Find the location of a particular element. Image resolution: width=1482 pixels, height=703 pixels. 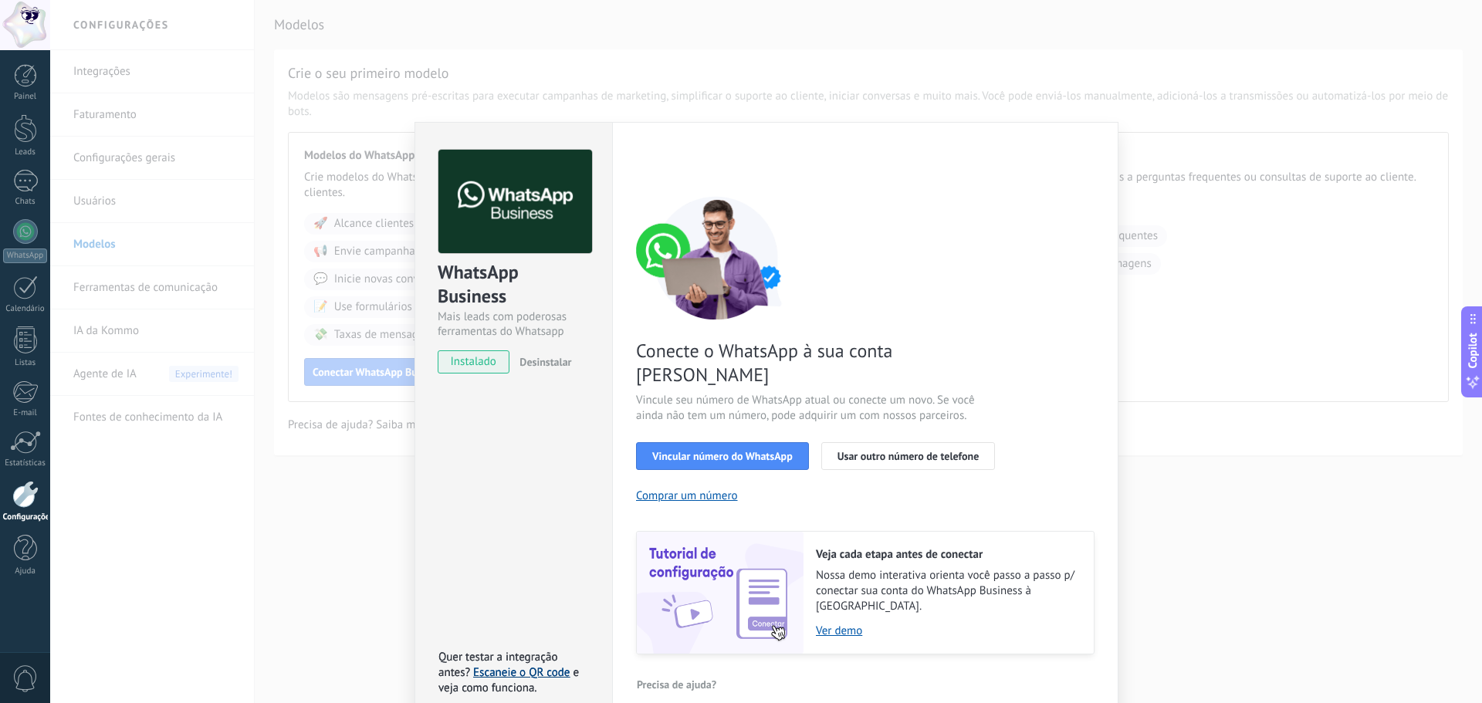

div: Configurações is located at coordinates (25, 517).